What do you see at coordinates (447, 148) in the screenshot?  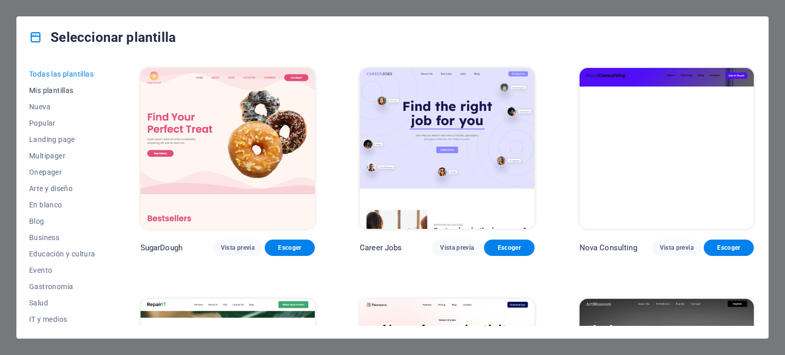 I see `img: Career Jobs` at bounding box center [447, 148].